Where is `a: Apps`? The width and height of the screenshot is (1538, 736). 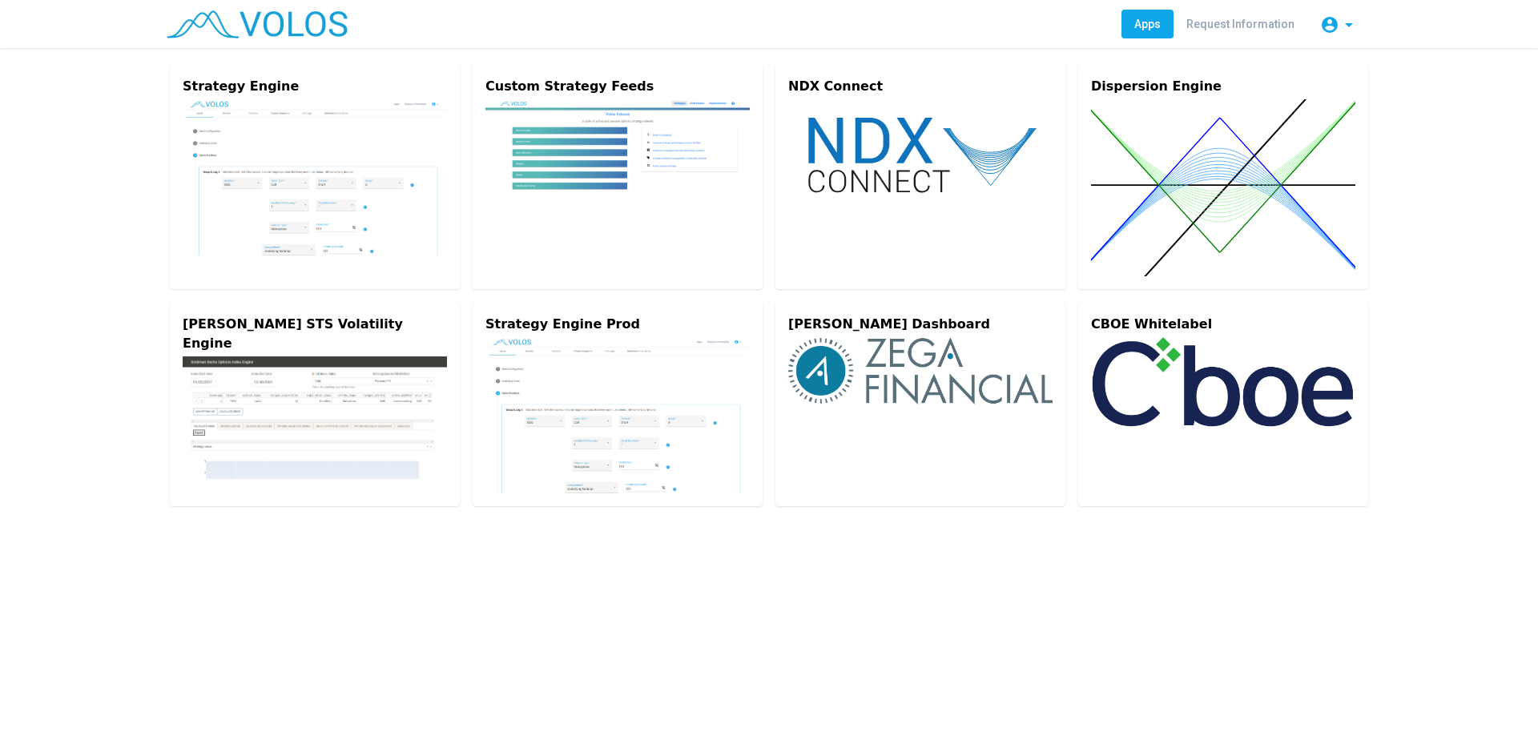
a: Apps is located at coordinates (1147, 24).